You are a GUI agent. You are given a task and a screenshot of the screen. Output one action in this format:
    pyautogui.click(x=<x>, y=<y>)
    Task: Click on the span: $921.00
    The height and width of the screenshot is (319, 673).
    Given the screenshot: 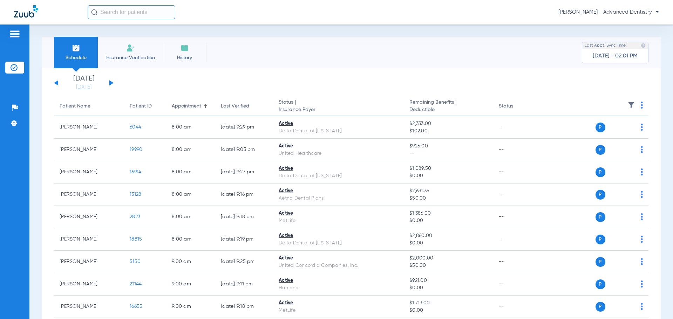 What is the action you would take?
    pyautogui.click(x=448, y=281)
    